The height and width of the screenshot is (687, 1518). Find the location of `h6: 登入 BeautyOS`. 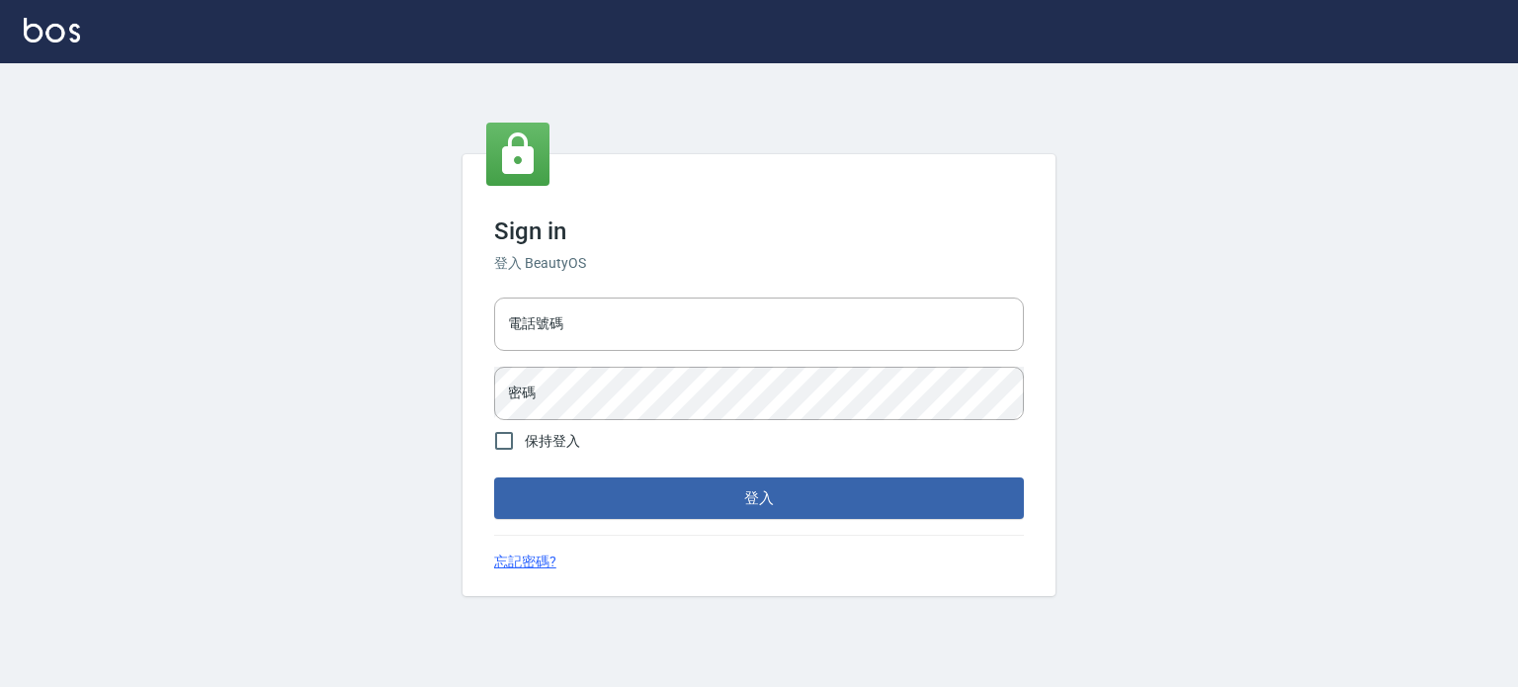

h6: 登入 BeautyOS is located at coordinates (759, 263).